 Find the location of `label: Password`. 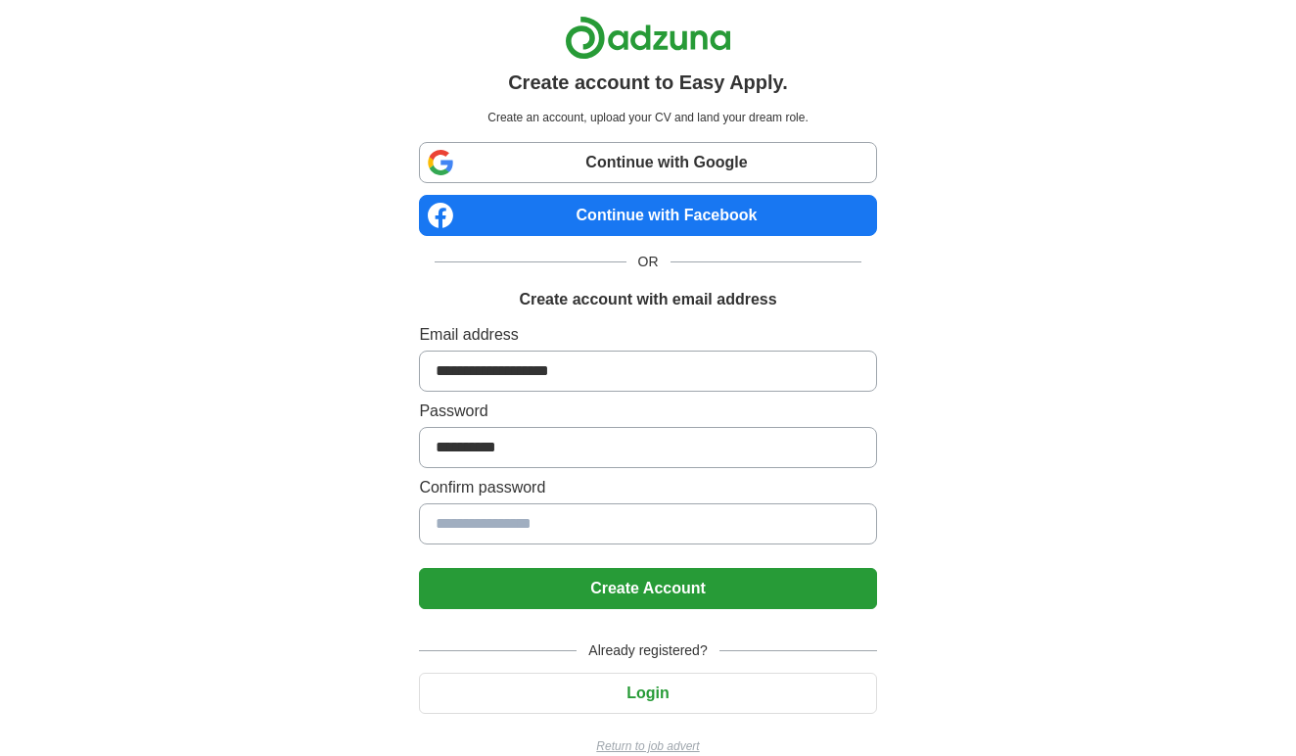

label: Password is located at coordinates (647, 411).